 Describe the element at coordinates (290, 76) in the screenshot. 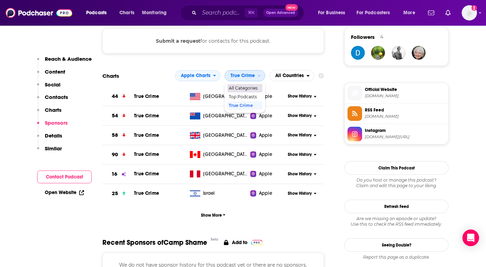

I see `span: All Countries` at that location.